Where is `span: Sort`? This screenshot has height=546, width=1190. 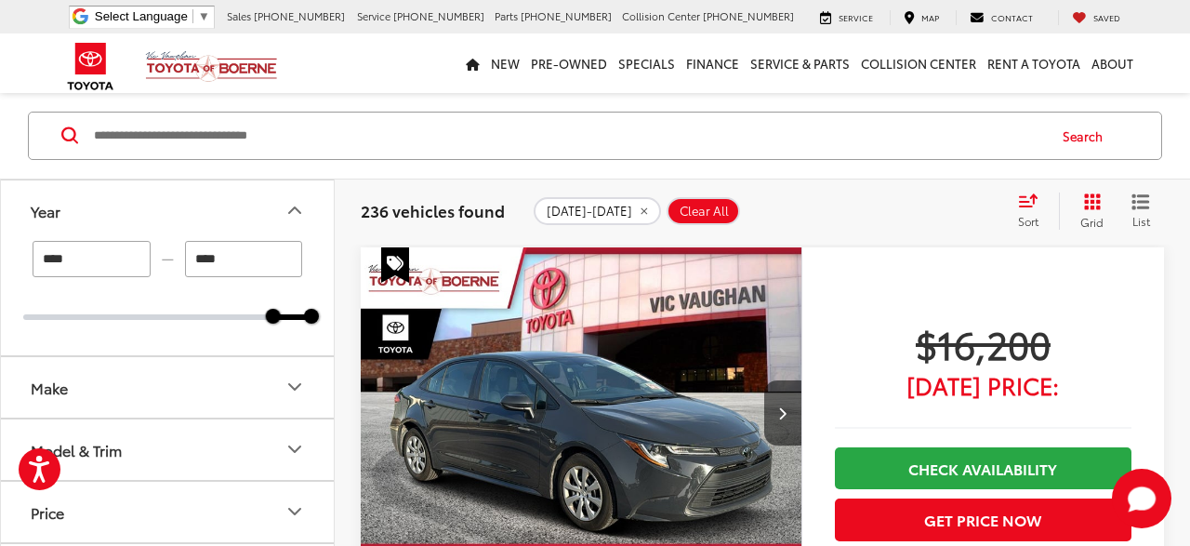
span: Sort is located at coordinates (1028, 220).